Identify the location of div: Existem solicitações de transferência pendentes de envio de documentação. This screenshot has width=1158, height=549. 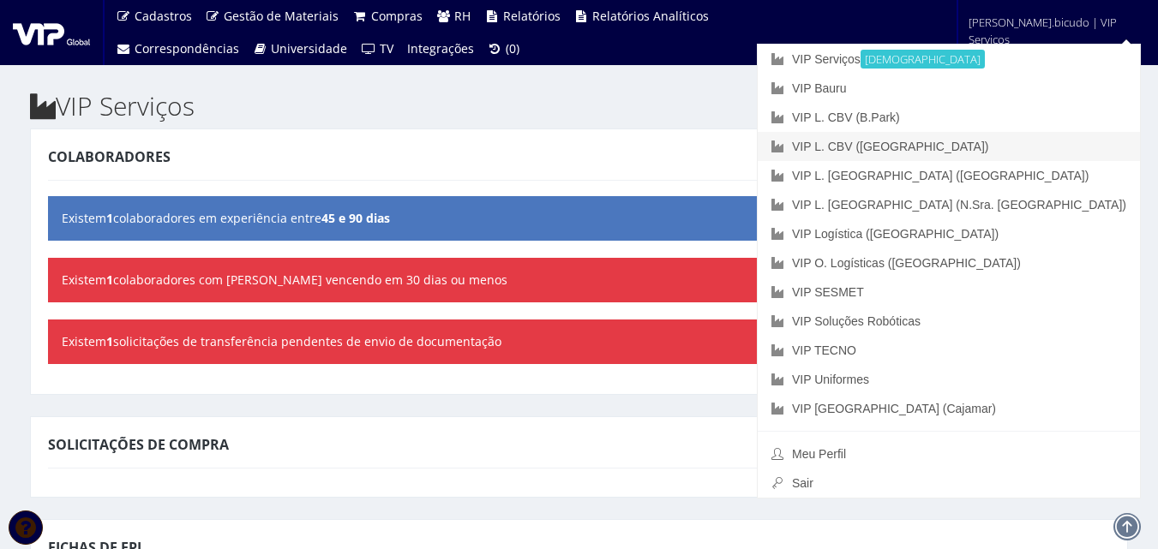
(579, 342).